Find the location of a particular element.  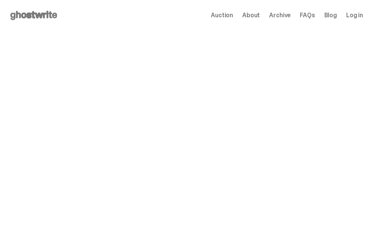

a: Auction is located at coordinates (222, 15).